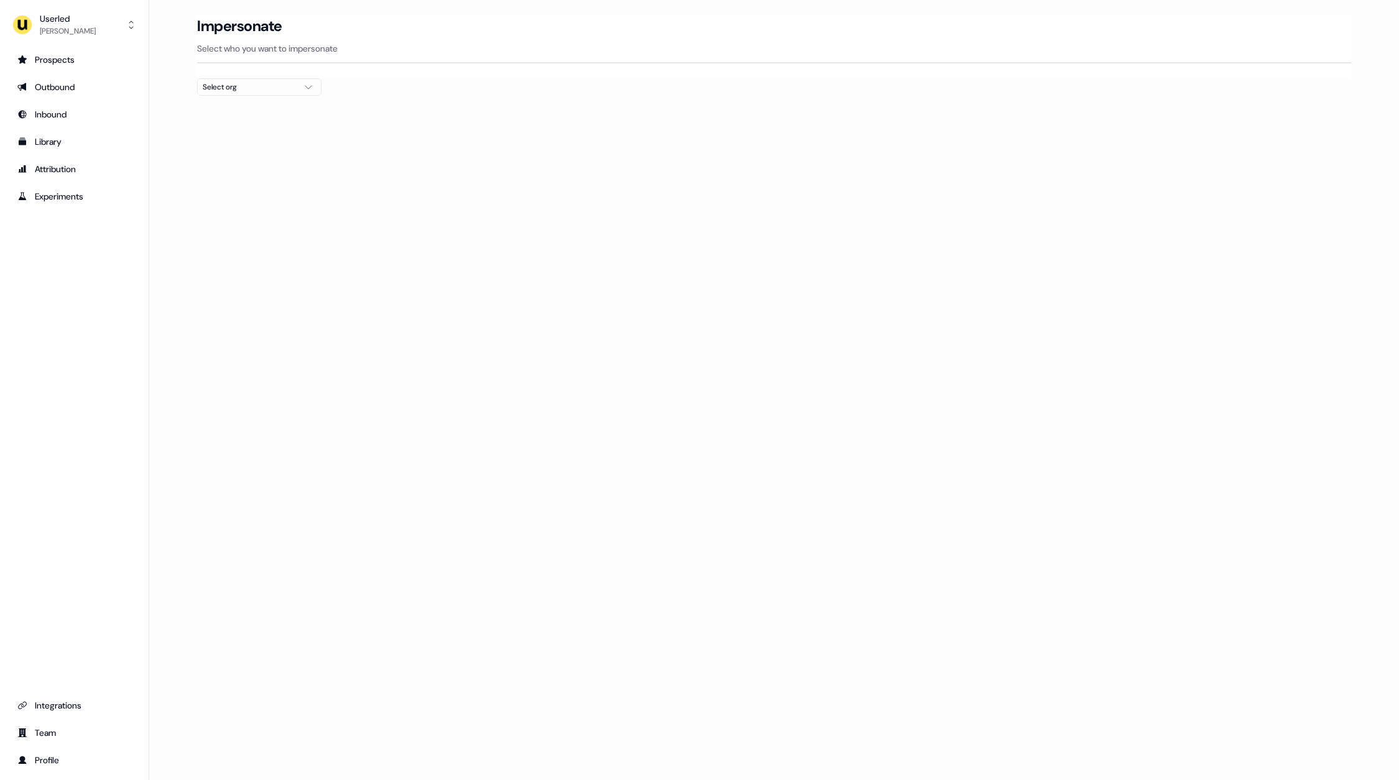 The width and height of the screenshot is (1399, 780). What do you see at coordinates (74, 87) in the screenshot?
I see `div: Outbound` at bounding box center [74, 87].